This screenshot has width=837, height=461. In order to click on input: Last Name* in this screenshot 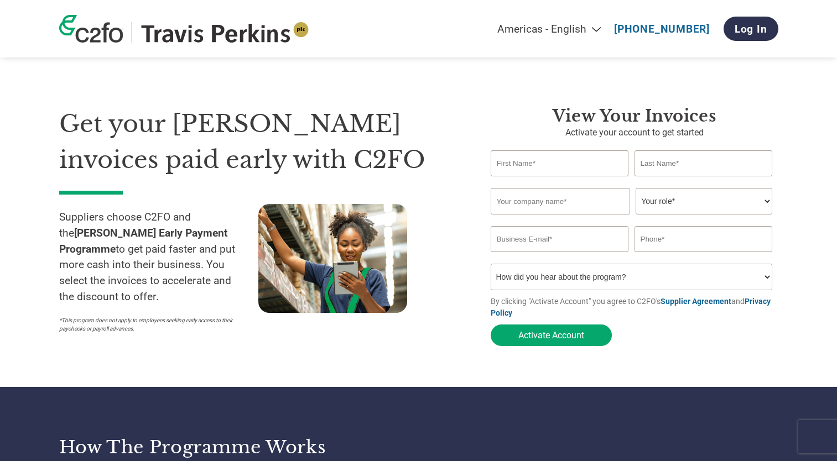, I will do `click(703, 163)`.